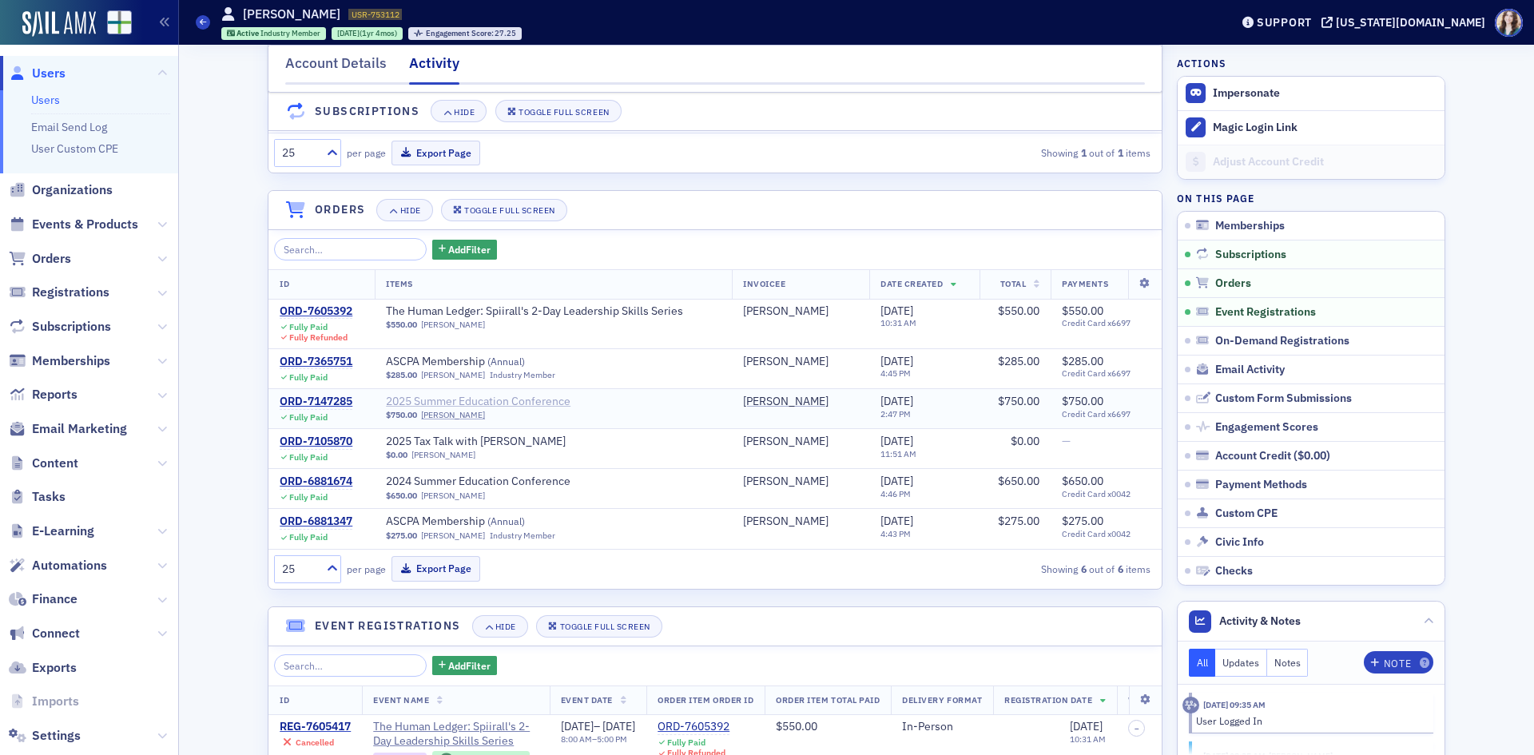  What do you see at coordinates (55, 702) in the screenshot?
I see `span: Imports` at bounding box center [55, 702].